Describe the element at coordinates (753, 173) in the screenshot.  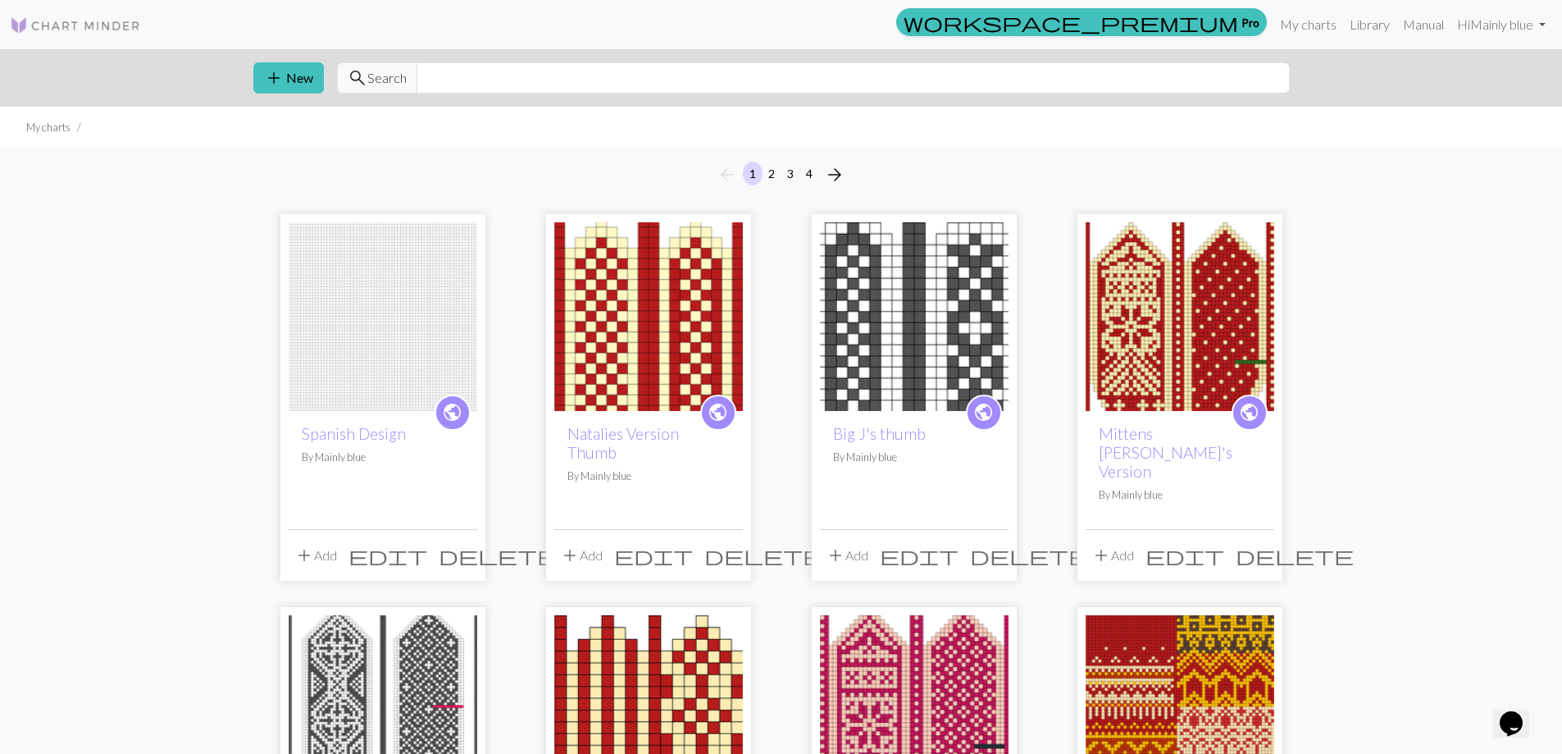
I see `button: 1` at that location.